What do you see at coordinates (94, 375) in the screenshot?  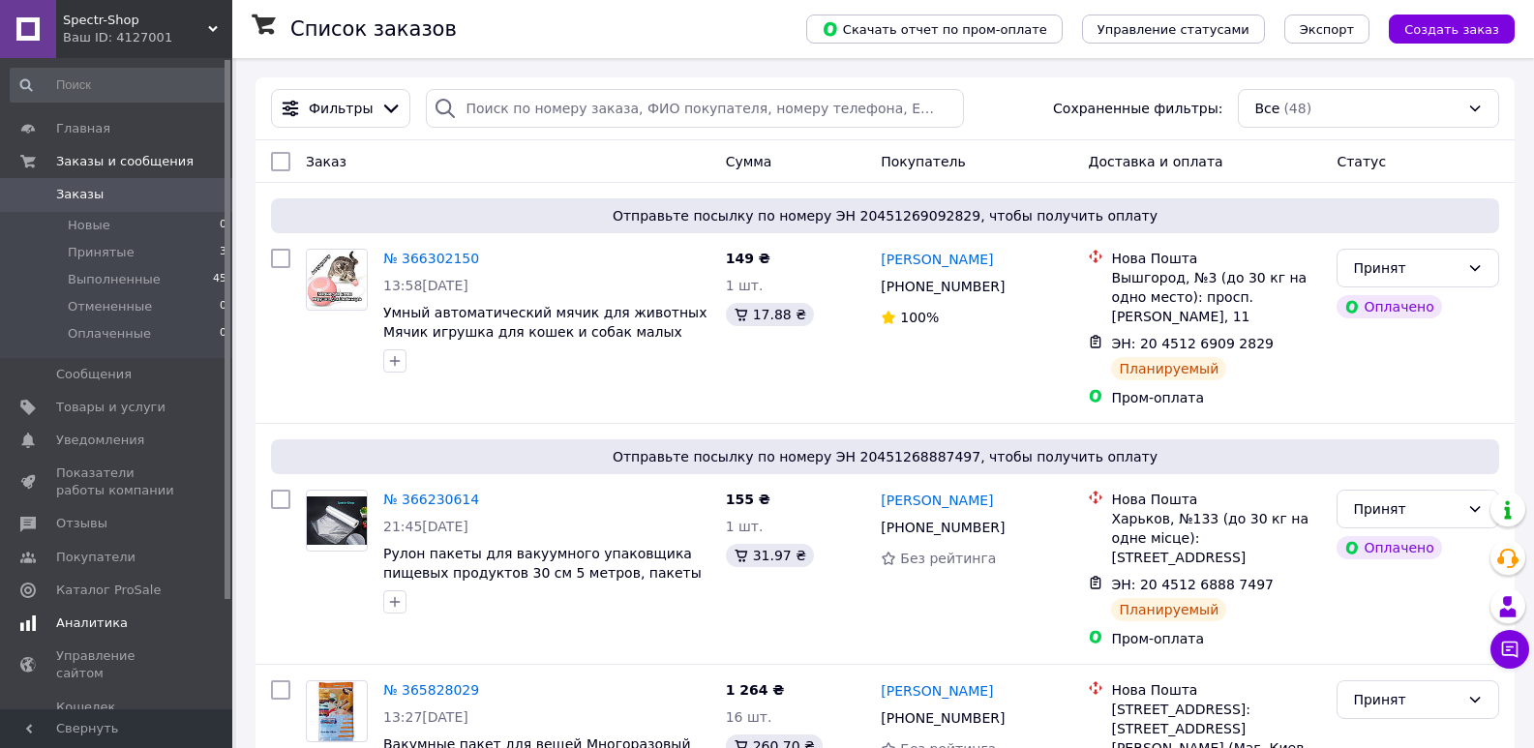 I see `span: Сообщения` at bounding box center [94, 375].